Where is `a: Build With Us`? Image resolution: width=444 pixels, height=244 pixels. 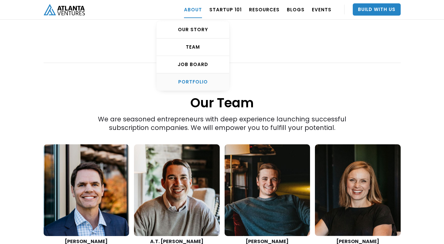 a: Build With Us is located at coordinates (377, 9).